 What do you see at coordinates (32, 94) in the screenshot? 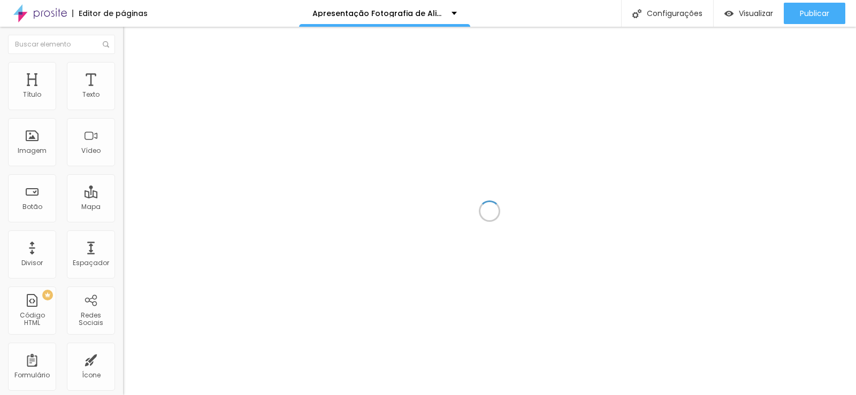
I see `font: Título` at bounding box center [32, 94].